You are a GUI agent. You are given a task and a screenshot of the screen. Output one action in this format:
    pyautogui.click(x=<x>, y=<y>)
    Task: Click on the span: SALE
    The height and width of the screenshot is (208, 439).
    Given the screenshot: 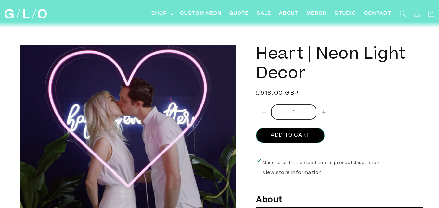 What is the action you would take?
    pyautogui.click(x=264, y=14)
    